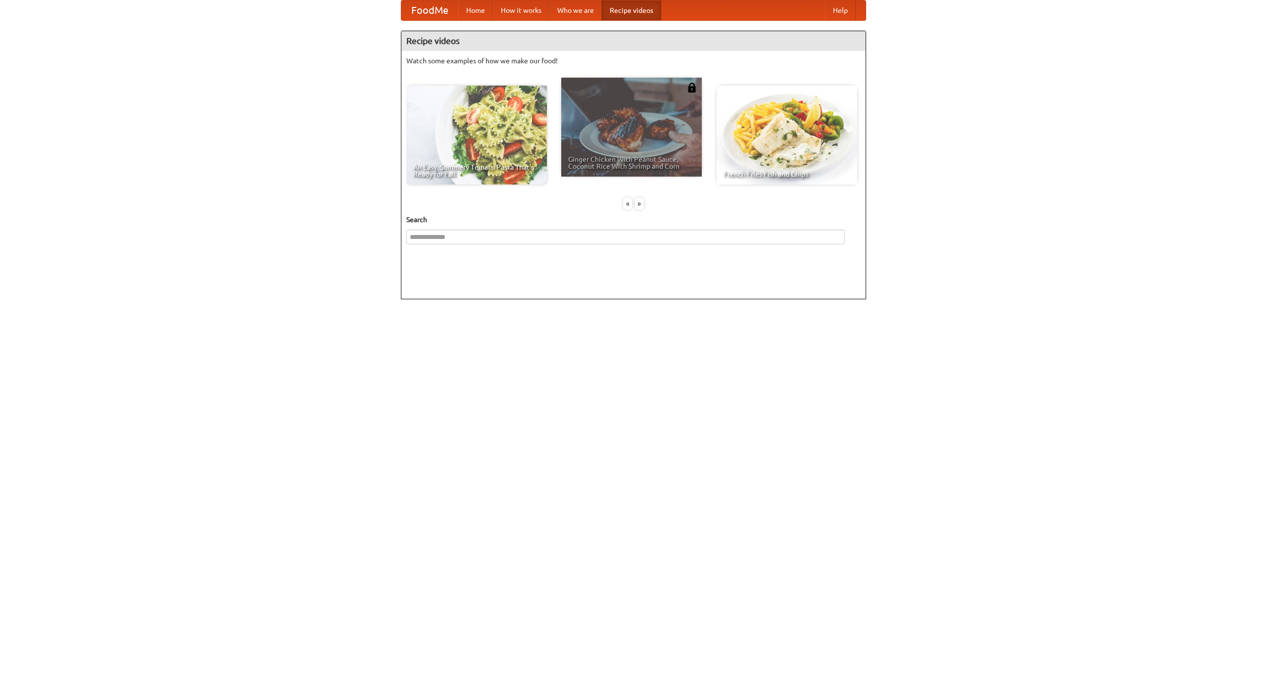 This screenshot has width=1267, height=700. Describe the element at coordinates (631, 10) in the screenshot. I see `a: Recipe videos` at that location.